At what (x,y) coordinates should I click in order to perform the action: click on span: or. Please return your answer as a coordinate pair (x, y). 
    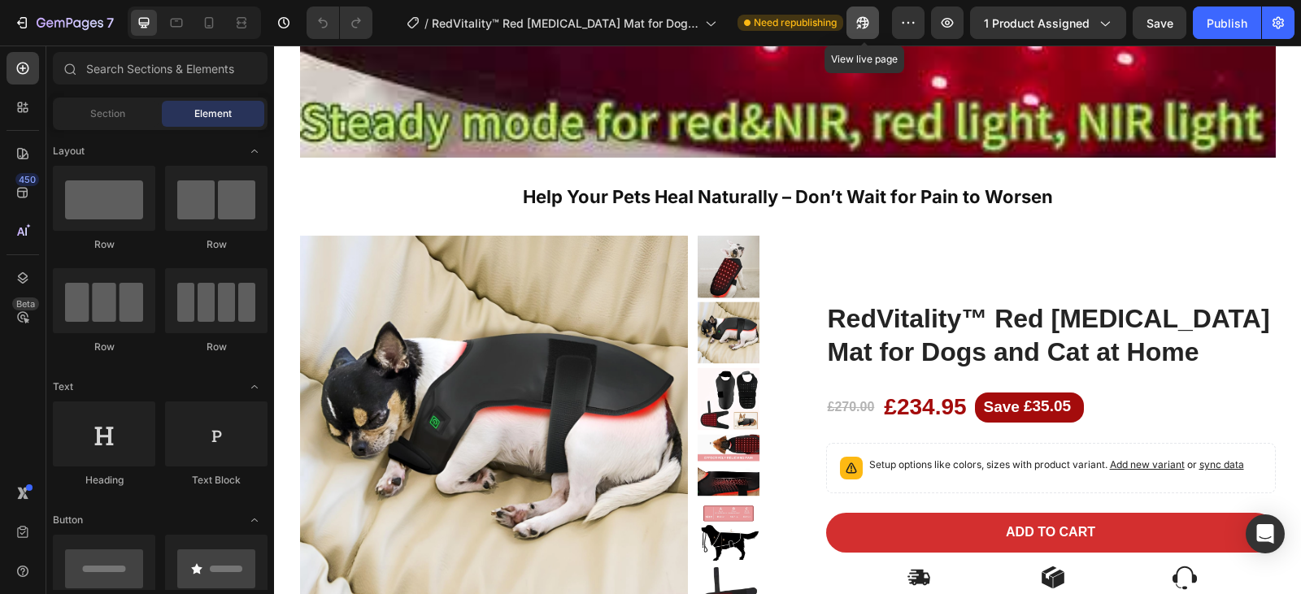
    Looking at the image, I should click on (940, 419).